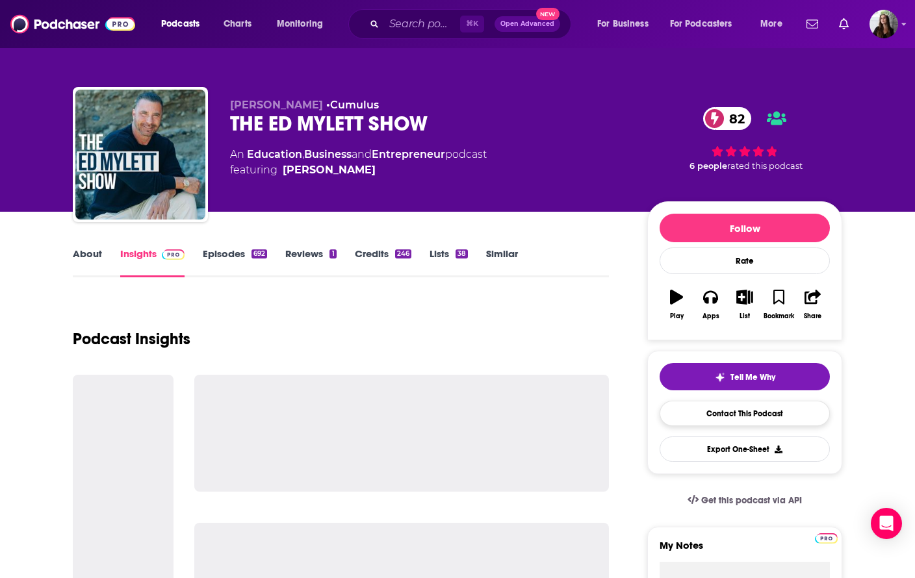  Describe the element at coordinates (708, 166) in the screenshot. I see `span: 6 people` at that location.